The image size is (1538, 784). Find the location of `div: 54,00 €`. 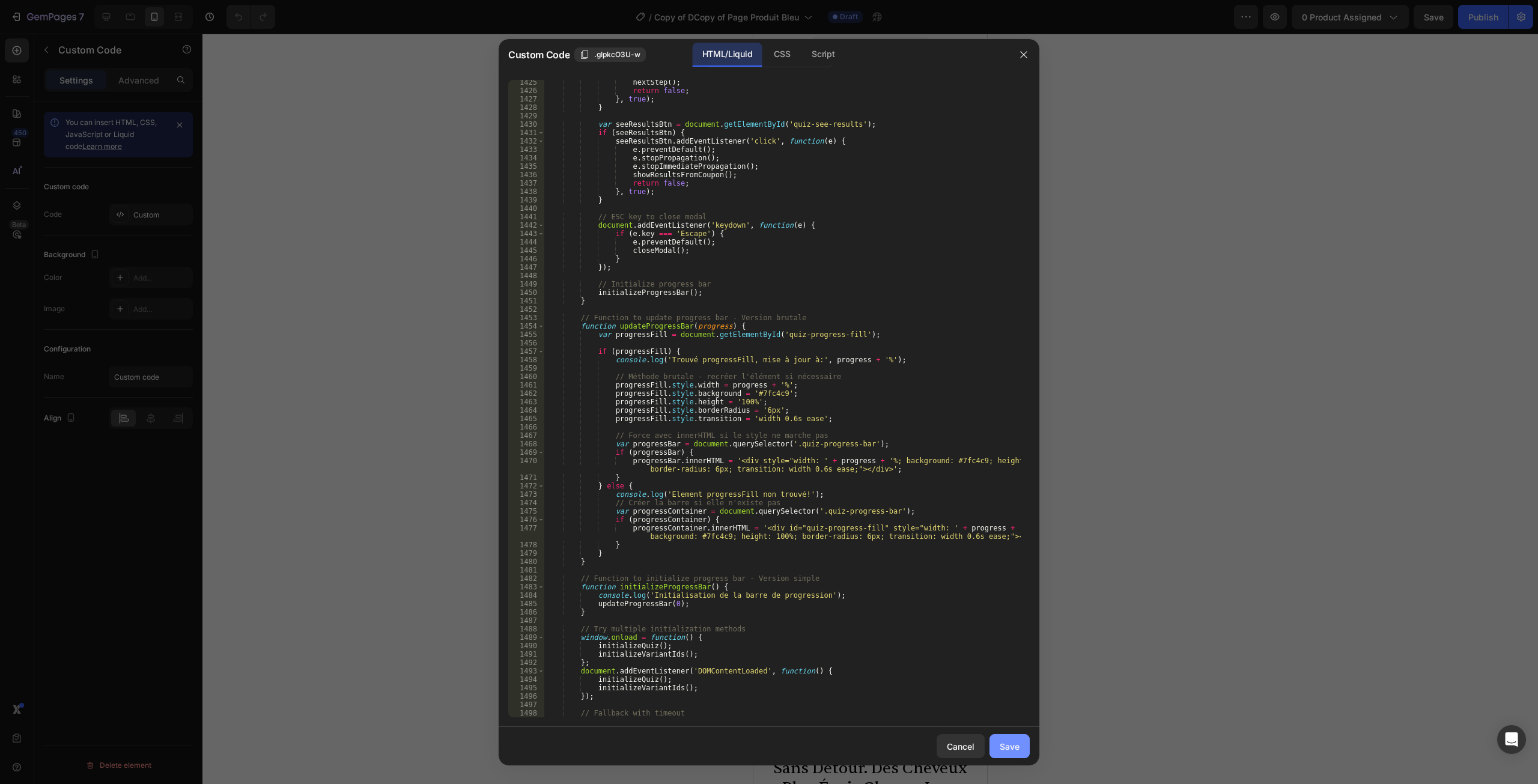

div: 54,00 € is located at coordinates (183, 480).